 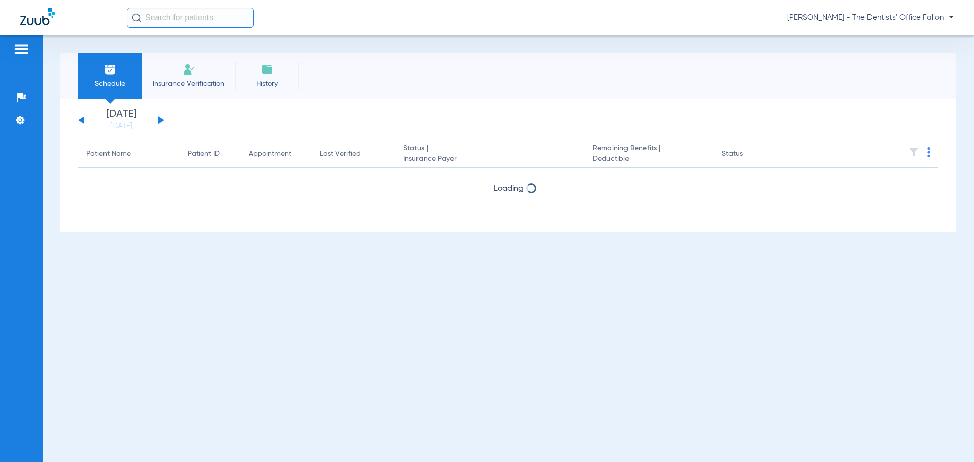 I want to click on img: Zuub Logo, so click(x=38, y=16).